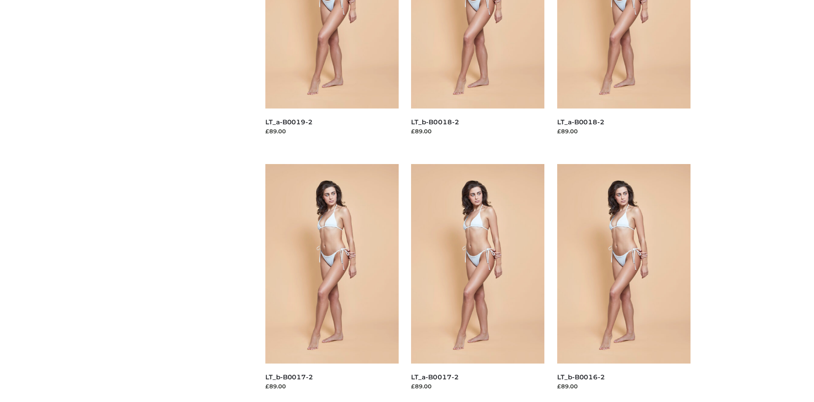 This screenshot has height=402, width=814. What do you see at coordinates (581, 122) in the screenshot?
I see `a: LT_a-B0018-2` at bounding box center [581, 122].